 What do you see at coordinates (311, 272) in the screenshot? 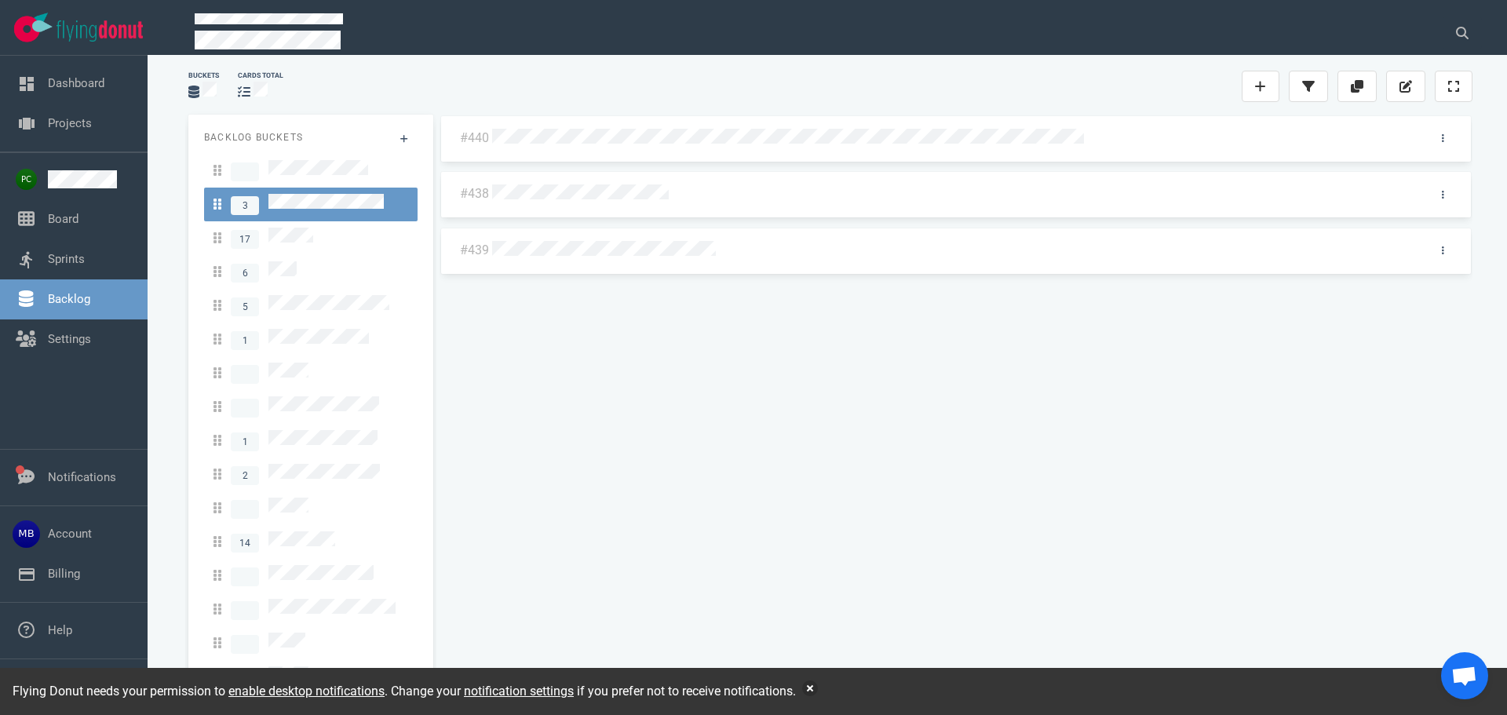
I see `a: 6` at bounding box center [311, 272].